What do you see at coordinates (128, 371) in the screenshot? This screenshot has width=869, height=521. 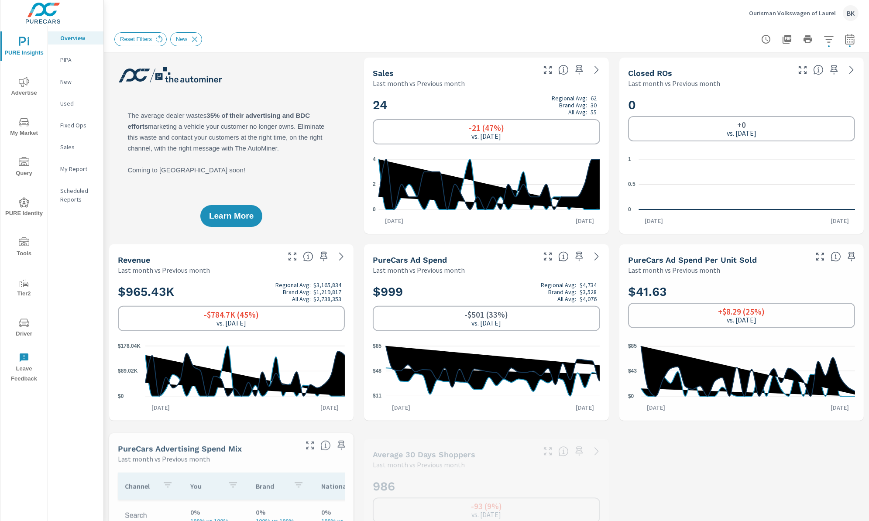 I see `text: $89.02K` at bounding box center [128, 371].